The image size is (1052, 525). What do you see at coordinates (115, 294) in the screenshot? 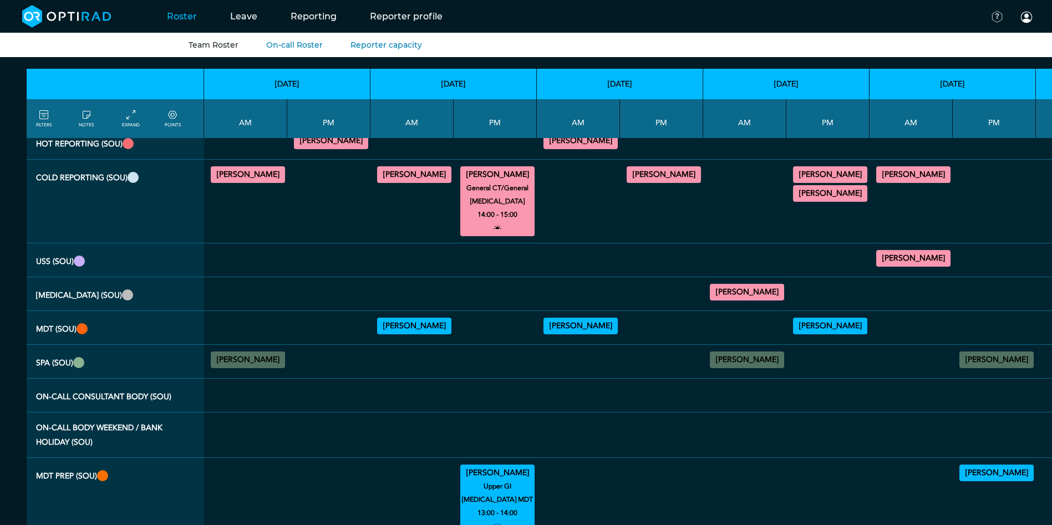
I see `th: Fluoro (SOU)` at bounding box center [115, 294].